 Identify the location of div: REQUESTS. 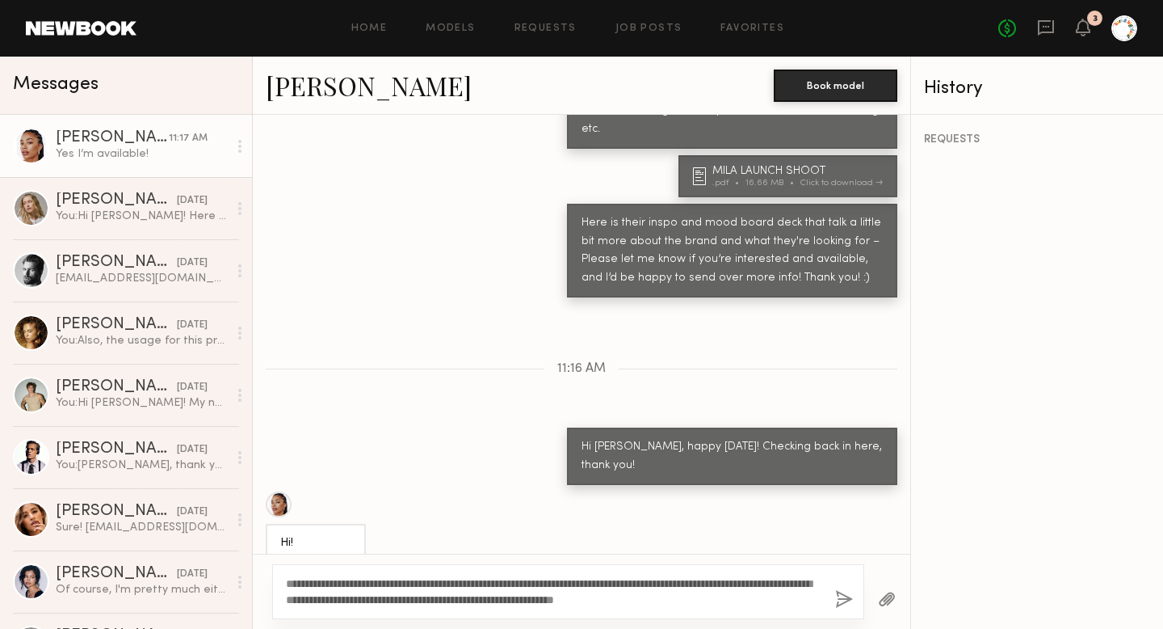
(1037, 140).